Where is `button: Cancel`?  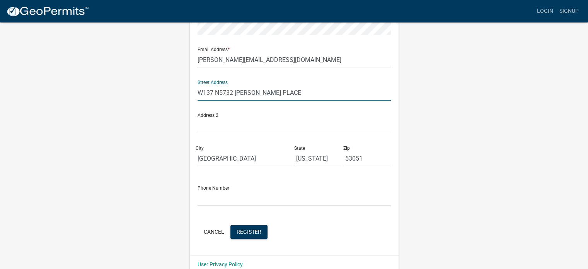
button: Cancel is located at coordinates (214, 231).